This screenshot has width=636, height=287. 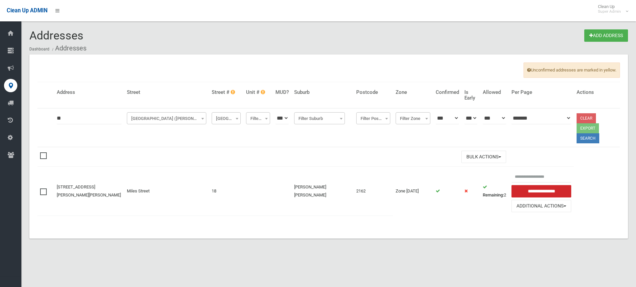 I want to click on h4: Zone, so click(x=413, y=92).